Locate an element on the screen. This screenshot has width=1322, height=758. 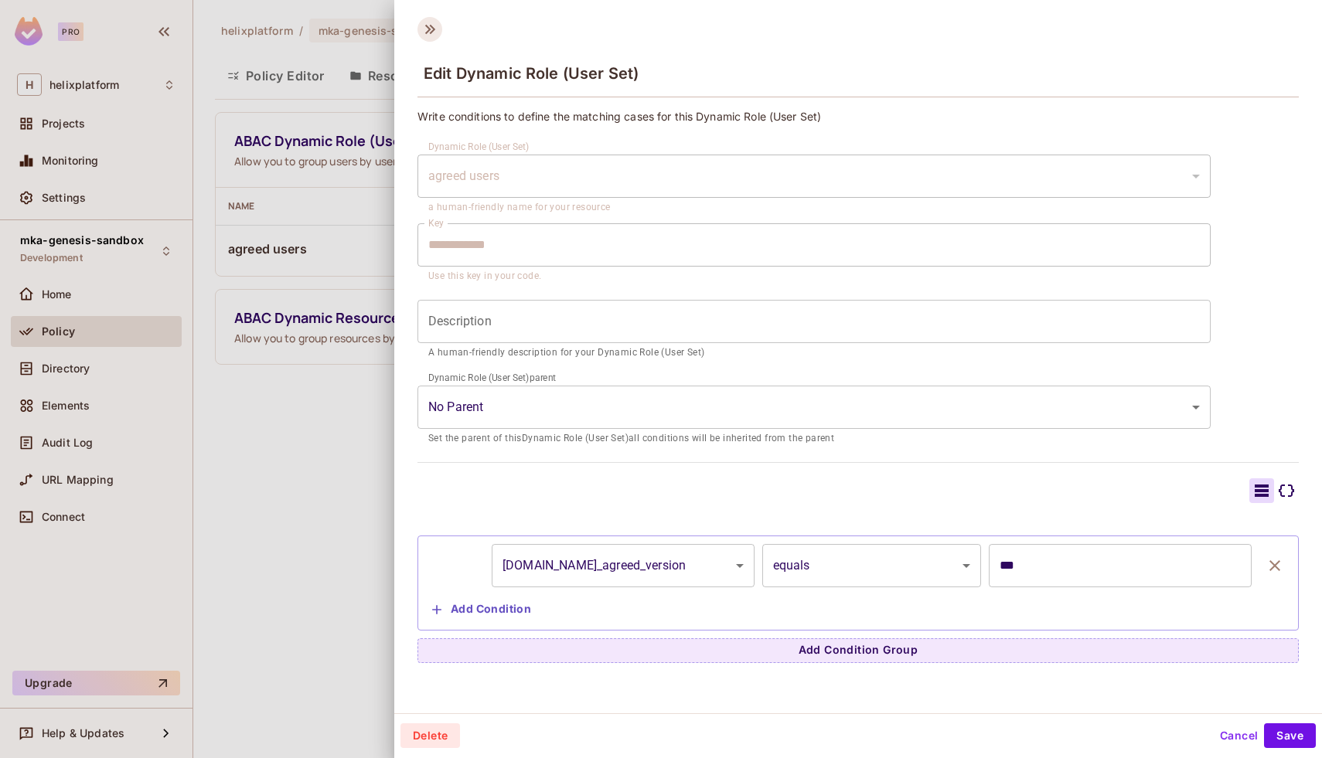
p: Write conditions to define the matching cases for this Dynamic Role (User Set) is located at coordinates (858, 116).